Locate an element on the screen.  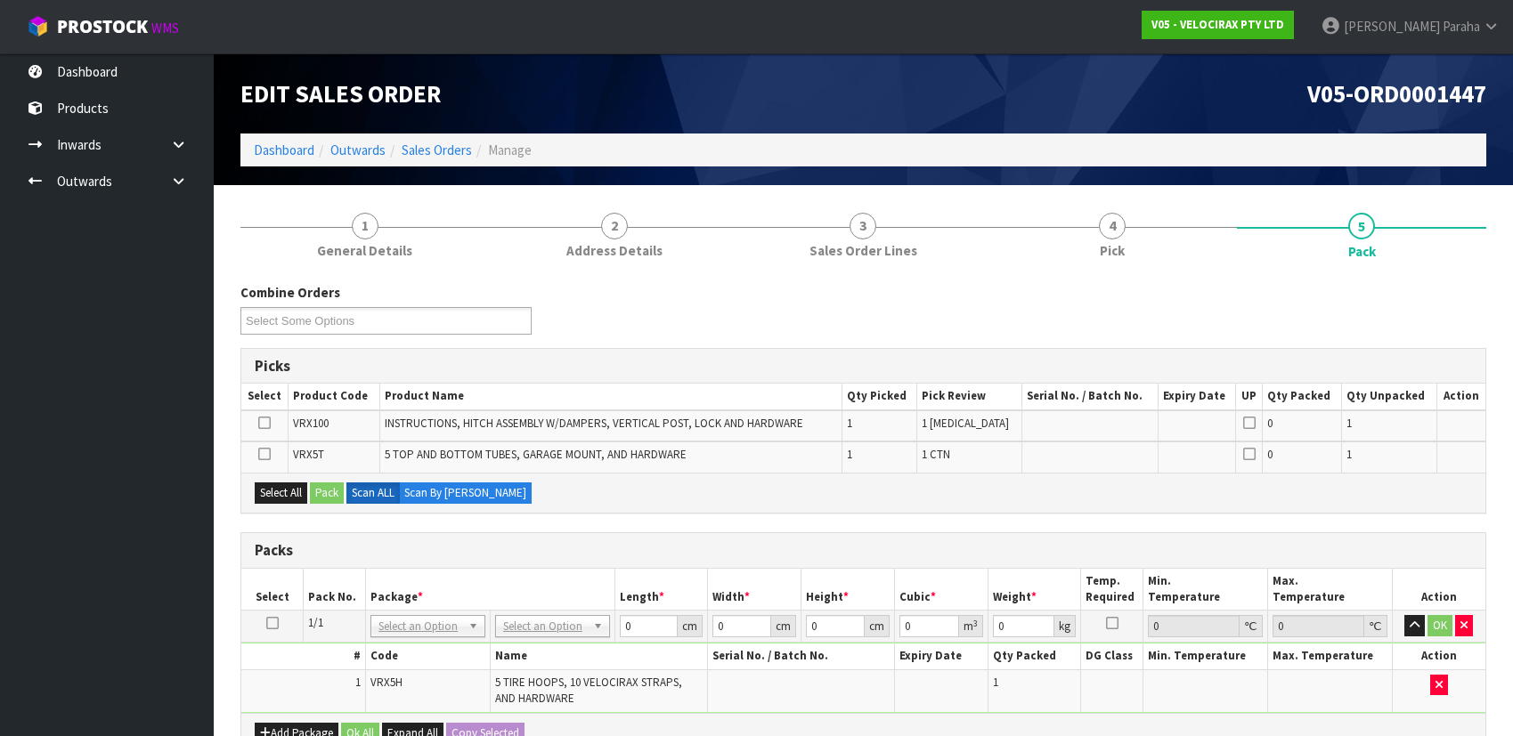
button: OK is located at coordinates (1440, 626).